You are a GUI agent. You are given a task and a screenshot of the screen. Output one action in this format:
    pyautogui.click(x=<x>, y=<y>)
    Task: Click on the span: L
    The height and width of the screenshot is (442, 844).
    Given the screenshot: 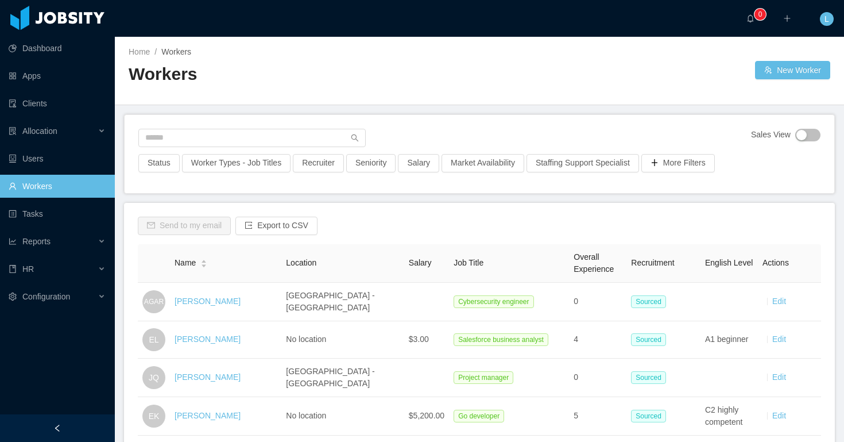 What is the action you would take?
    pyautogui.click(x=827, y=19)
    